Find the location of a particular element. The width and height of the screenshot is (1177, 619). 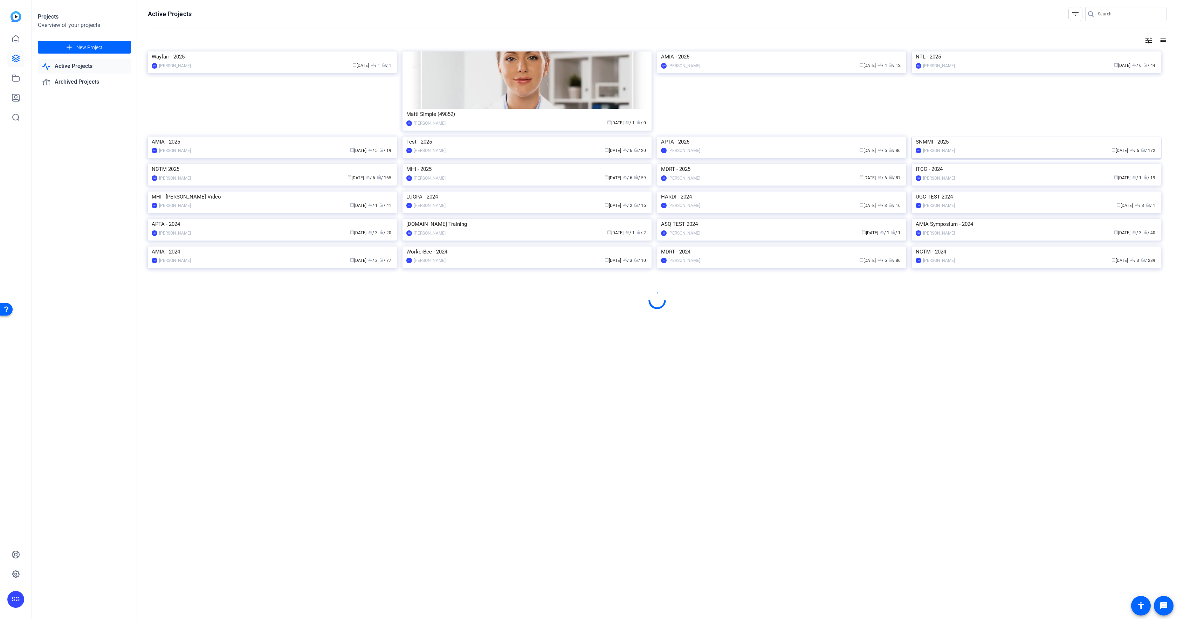

div: AMIA Symposium - 2024 is located at coordinates (1036, 224).